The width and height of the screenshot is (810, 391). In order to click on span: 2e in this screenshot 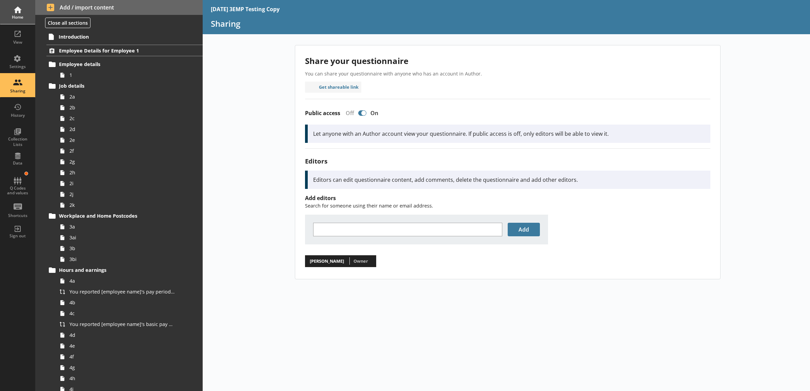, I will do `click(122, 140)`.